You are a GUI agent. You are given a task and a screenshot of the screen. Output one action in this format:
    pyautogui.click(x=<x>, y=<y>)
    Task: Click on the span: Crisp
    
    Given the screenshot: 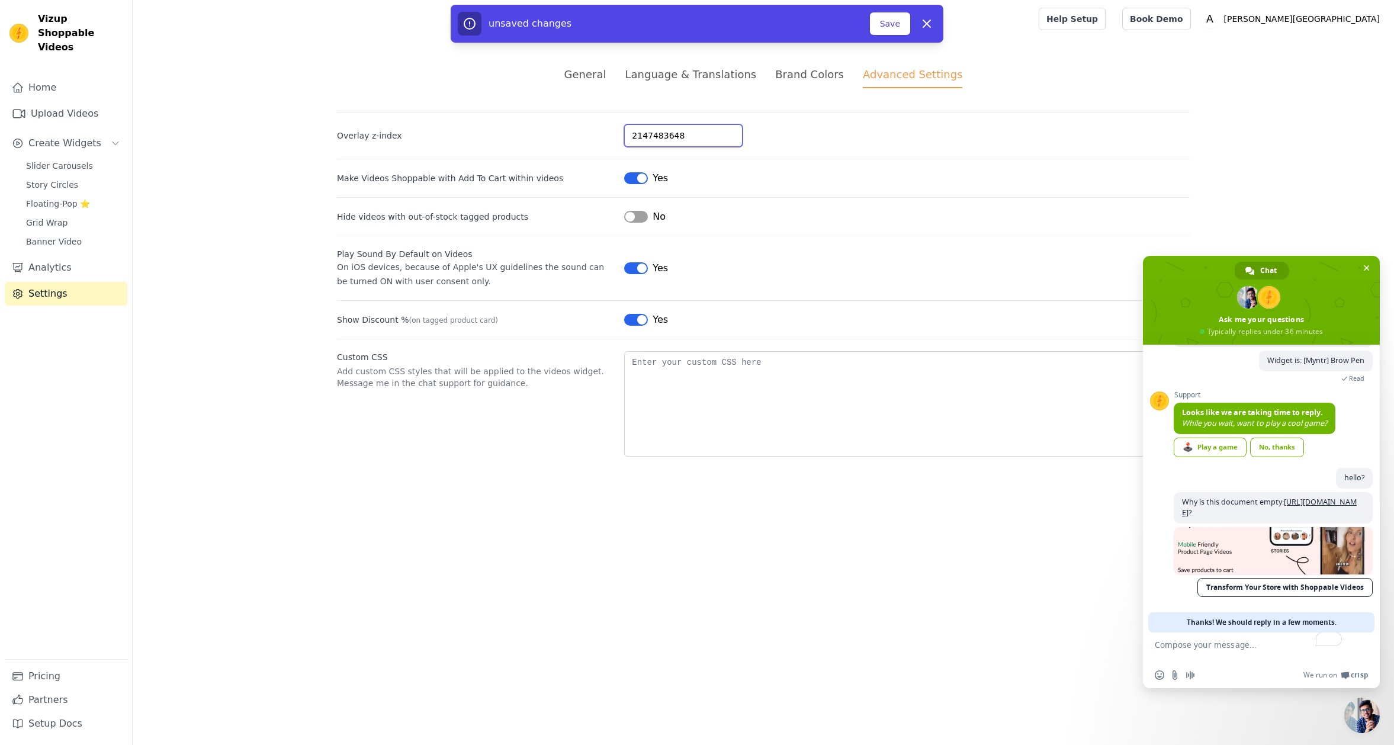 What is the action you would take?
    pyautogui.click(x=1359, y=675)
    